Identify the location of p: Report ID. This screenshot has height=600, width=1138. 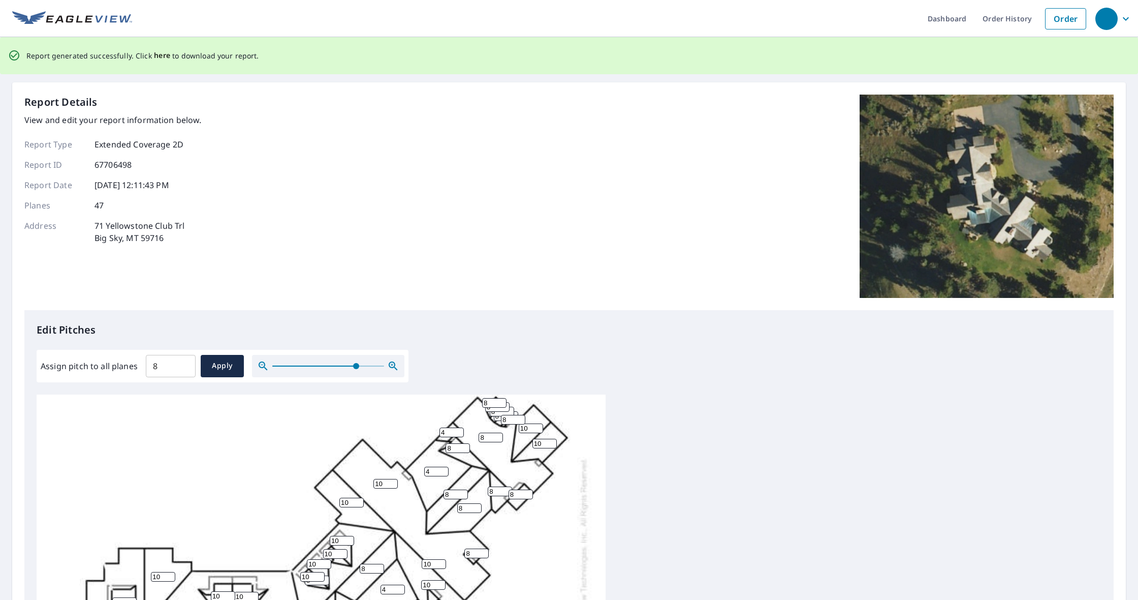
(55, 165).